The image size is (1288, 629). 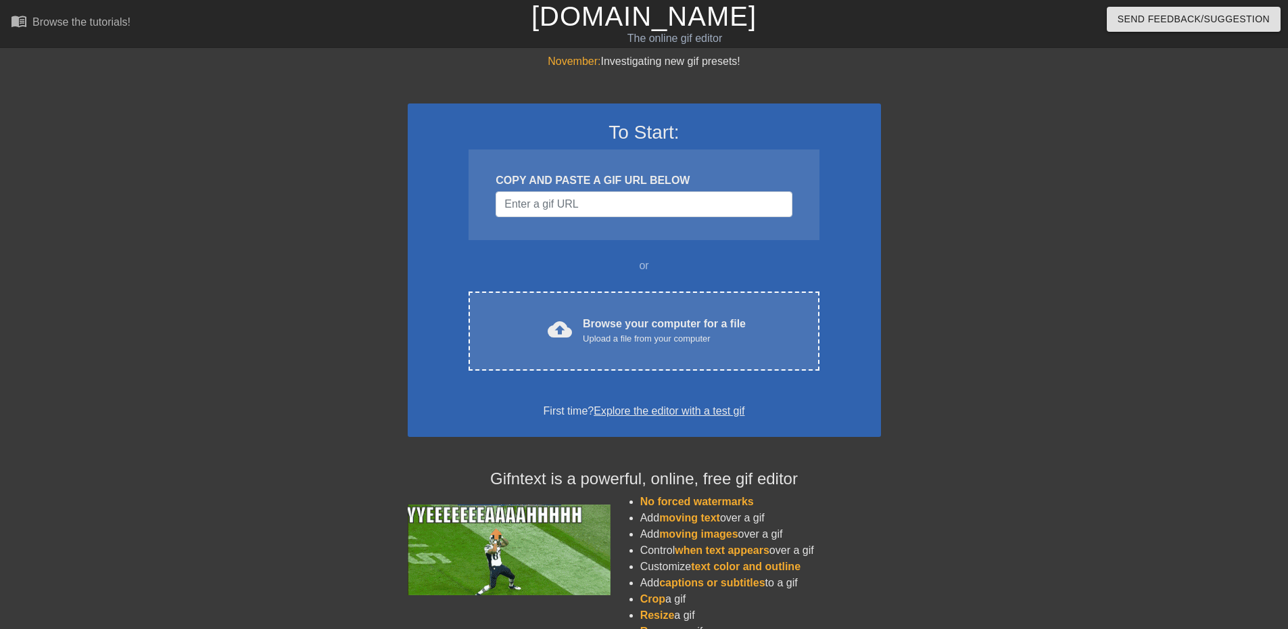 I want to click on span: Resize, so click(x=657, y=615).